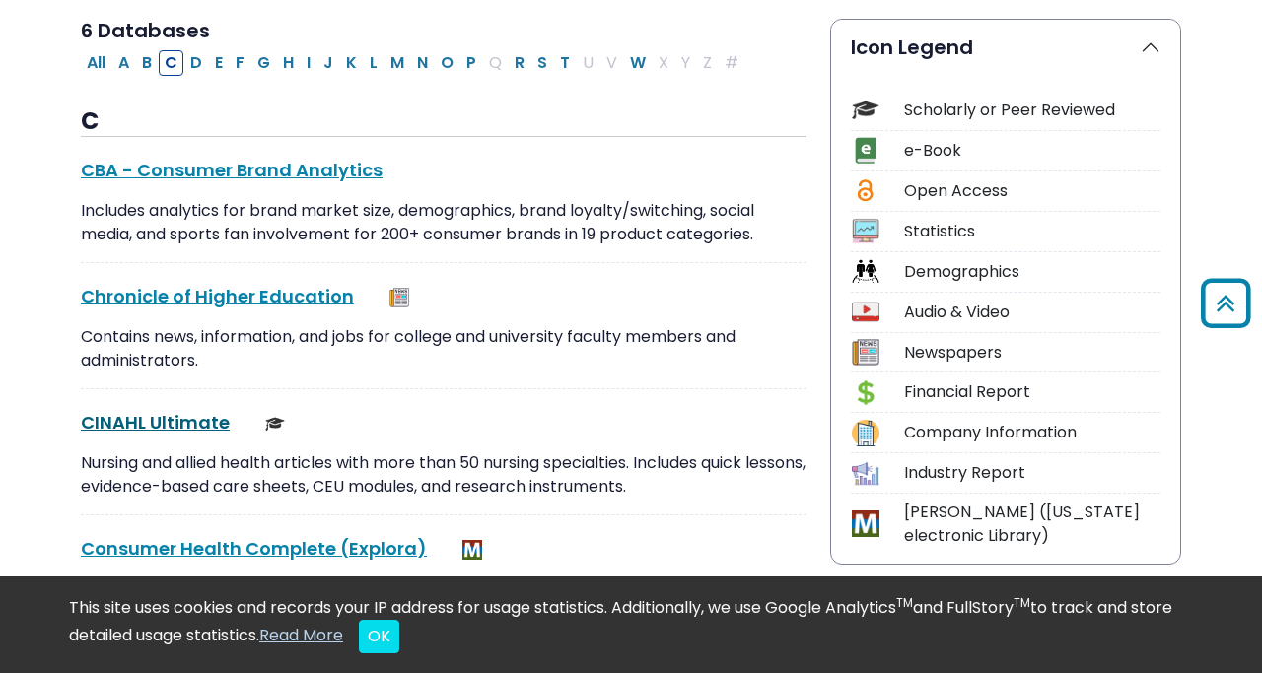  I want to click on div: Audio & Video, so click(1032, 312).